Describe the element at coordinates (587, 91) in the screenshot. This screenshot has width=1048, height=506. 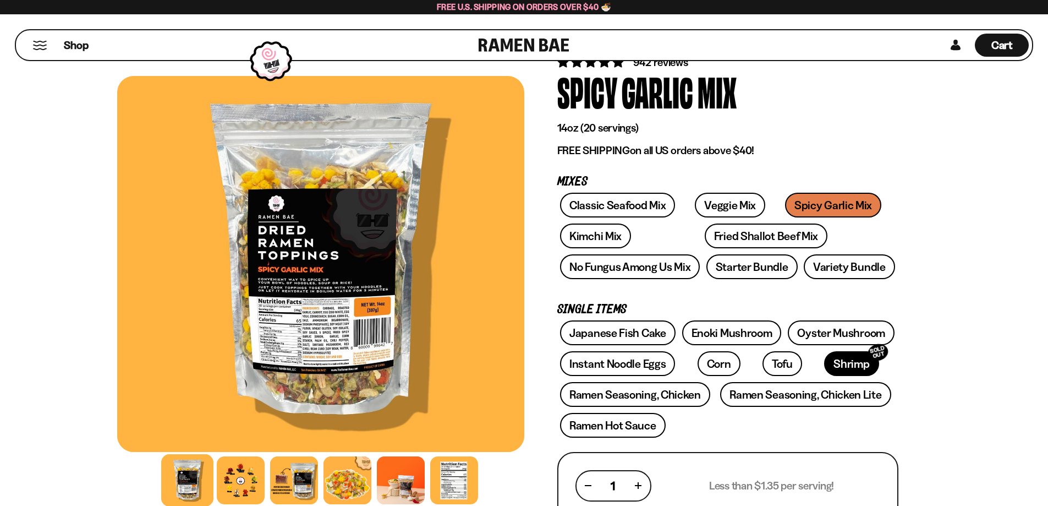
I see `div: Spicy` at that location.